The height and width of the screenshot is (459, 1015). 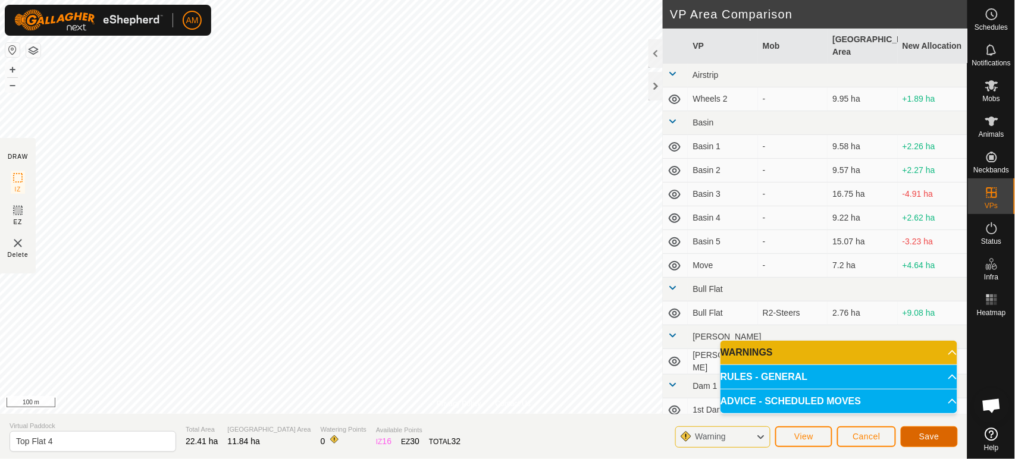 I want to click on span: Schedules, so click(x=991, y=27).